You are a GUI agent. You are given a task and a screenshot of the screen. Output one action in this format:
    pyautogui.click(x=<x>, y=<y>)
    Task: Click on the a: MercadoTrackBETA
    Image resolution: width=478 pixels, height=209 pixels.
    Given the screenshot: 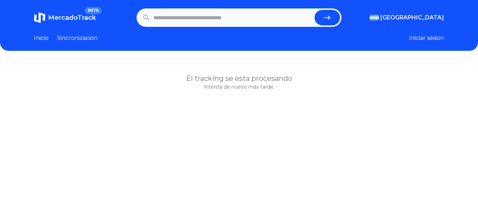 What is the action you would take?
    pyautogui.click(x=65, y=18)
    